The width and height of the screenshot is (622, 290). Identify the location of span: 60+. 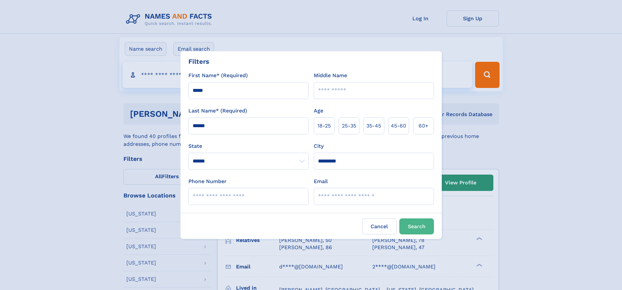
(423, 126).